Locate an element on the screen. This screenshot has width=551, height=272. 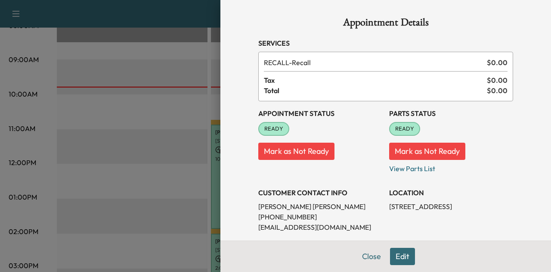
h3: CUSTOMER CONTACT INFO is located at coordinates (320, 192).